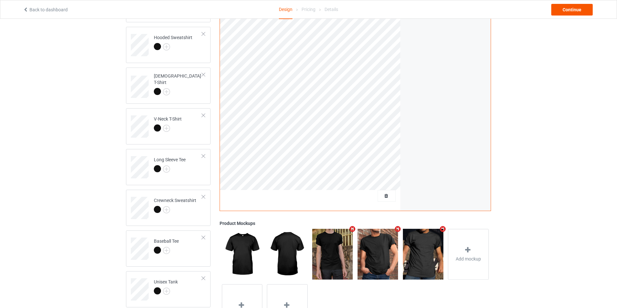 Image resolution: width=617 pixels, height=308 pixels. What do you see at coordinates (308, 9) in the screenshot?
I see `div: Pricing` at bounding box center [308, 9].